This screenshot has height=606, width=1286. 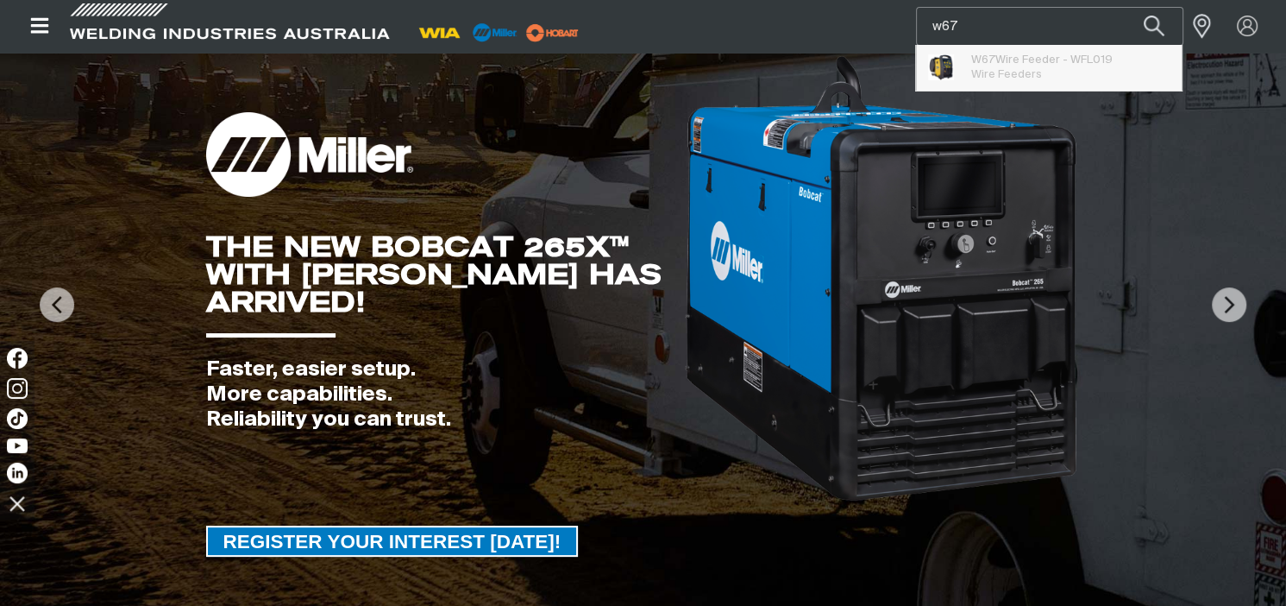 What do you see at coordinates (984, 60) in the screenshot?
I see `span: W67` at bounding box center [984, 60].